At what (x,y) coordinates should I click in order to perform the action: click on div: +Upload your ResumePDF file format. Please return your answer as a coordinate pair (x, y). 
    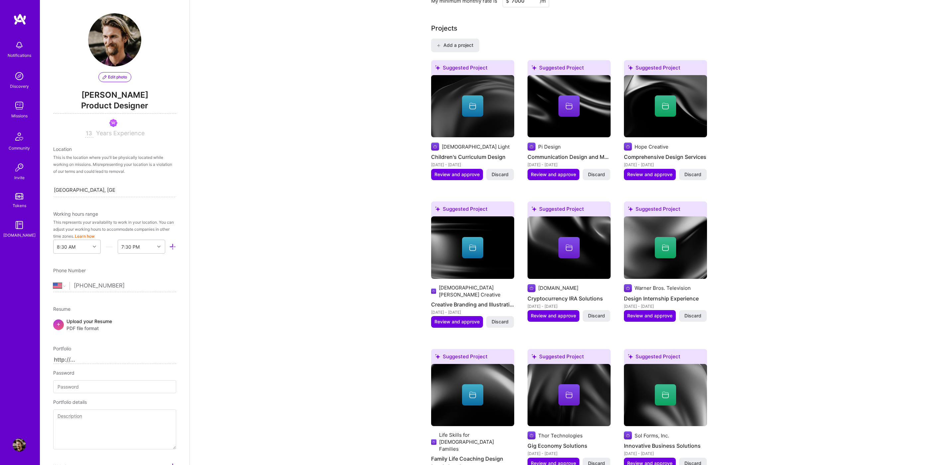
    Looking at the image, I should click on (115, 325).